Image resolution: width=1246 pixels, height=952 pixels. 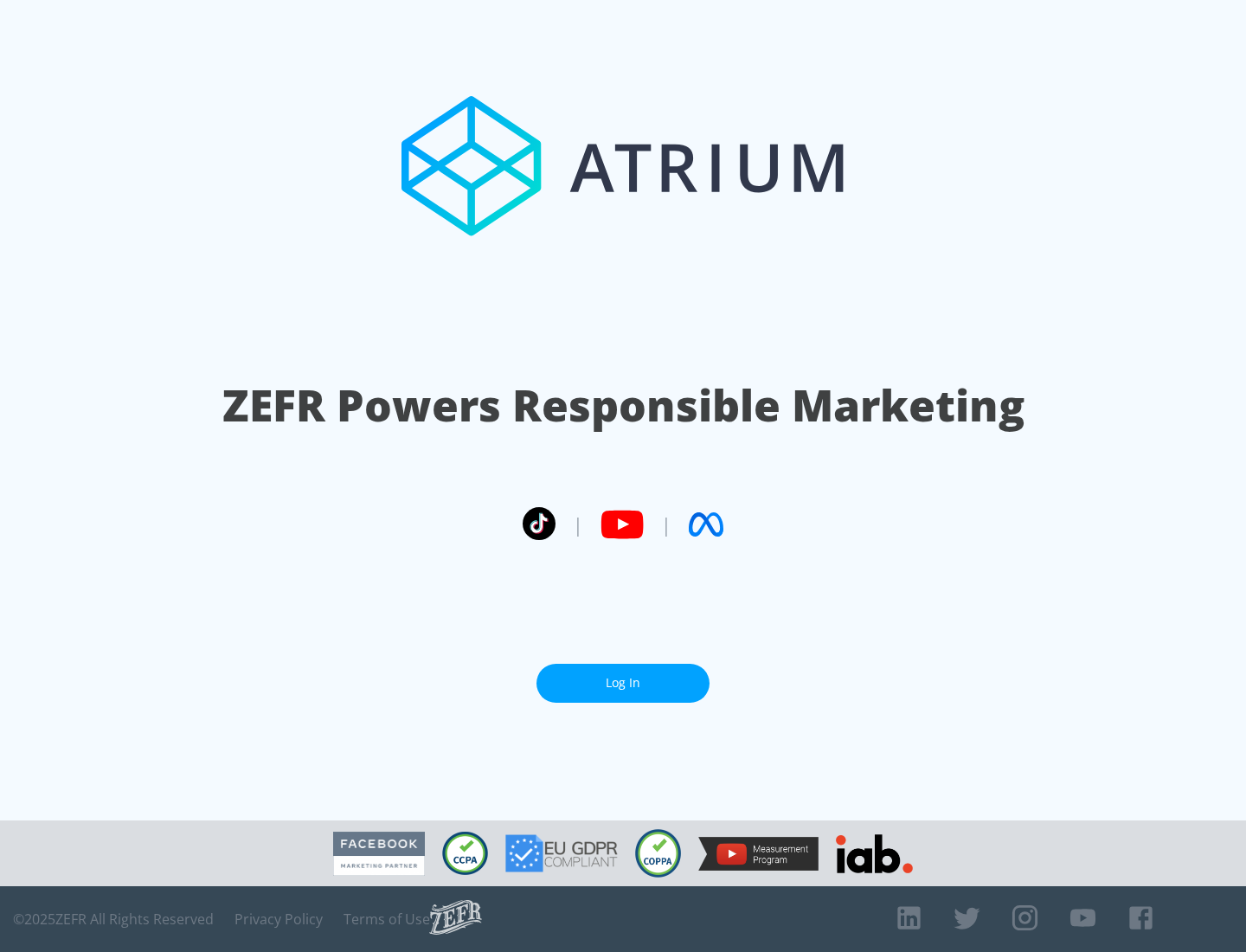 What do you see at coordinates (464, 854) in the screenshot?
I see `img: CCPA Compliant` at bounding box center [464, 854].